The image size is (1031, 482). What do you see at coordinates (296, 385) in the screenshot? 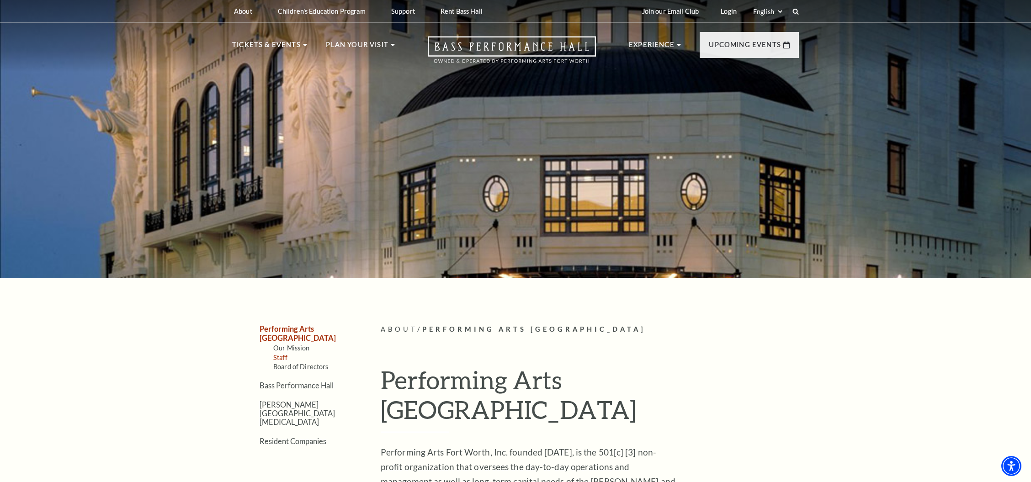
I see `a: Bass Performance Hall` at bounding box center [296, 385].